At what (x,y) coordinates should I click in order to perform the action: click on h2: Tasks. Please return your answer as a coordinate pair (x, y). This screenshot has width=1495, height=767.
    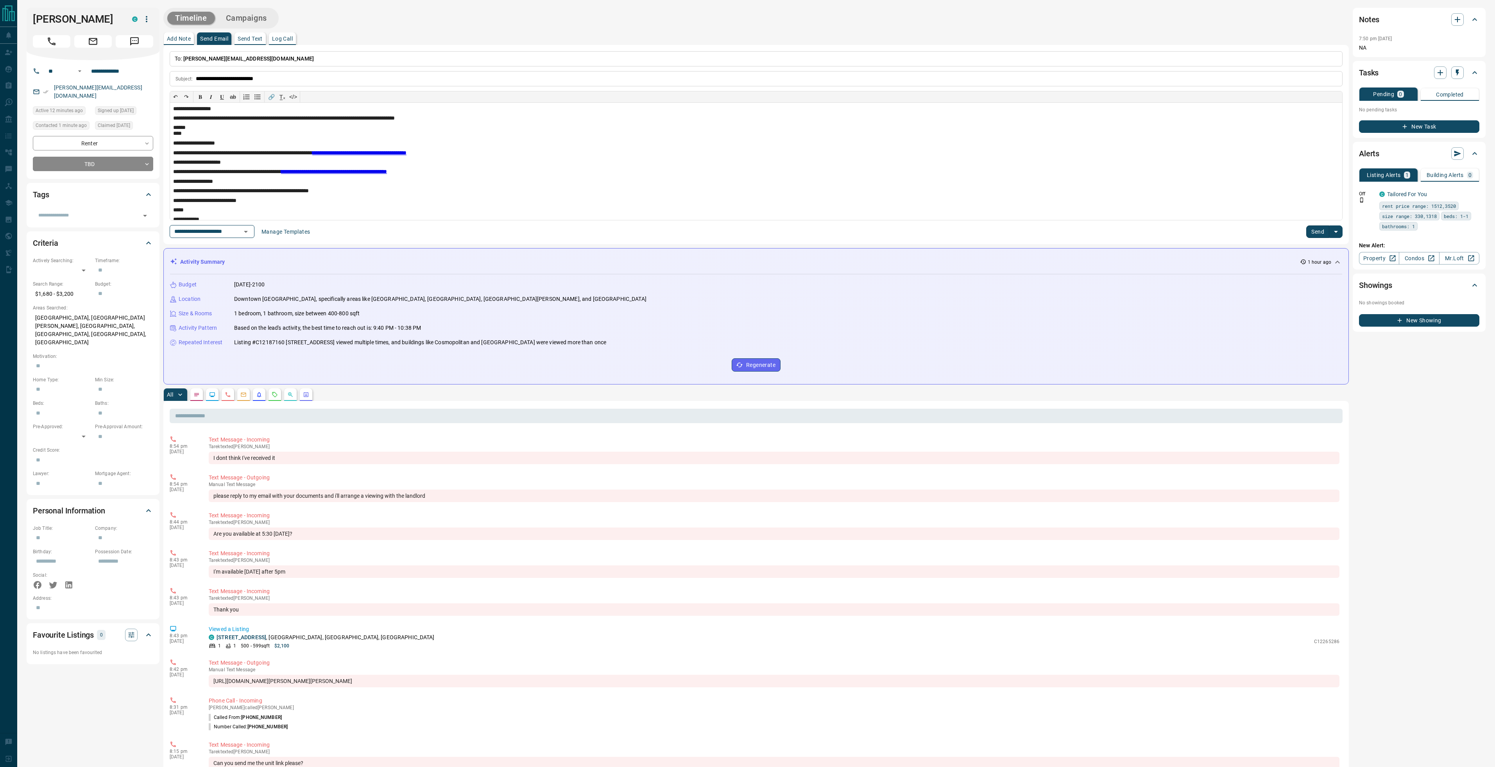
    Looking at the image, I should click on (1368, 73).